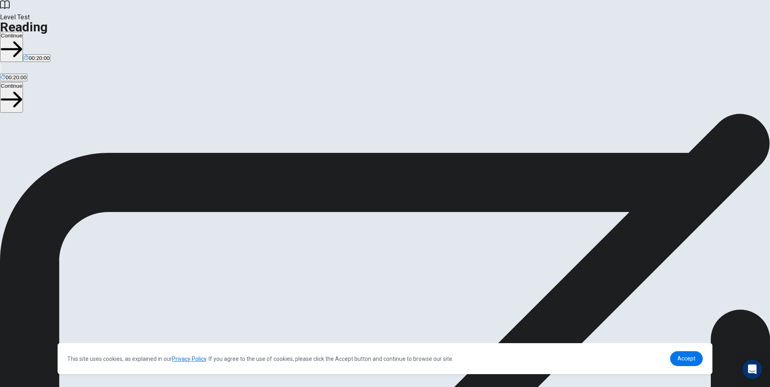  Describe the element at coordinates (260, 359) in the screenshot. I see `span: This site uses cookies, as explained in our . If you agree to the use of cookies, please click th...` at that location.